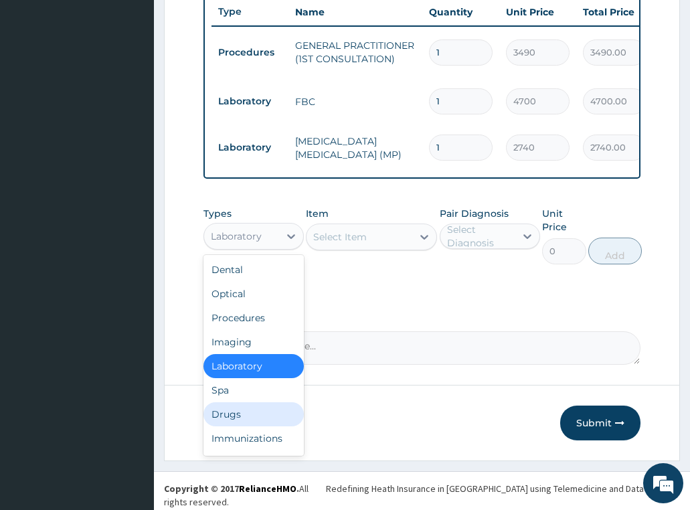  Describe the element at coordinates (131, 389) in the screenshot. I see `textarea: Type your message and hit 'Enter'` at that location.